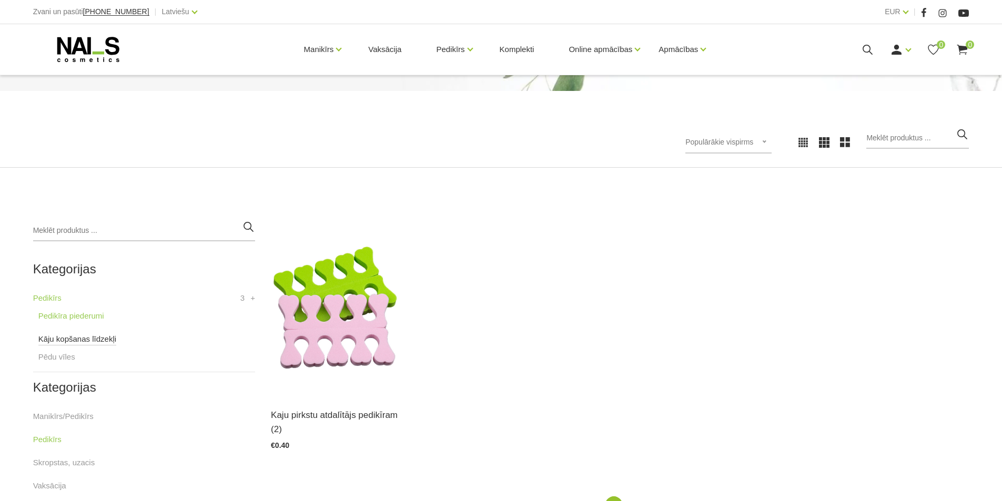  I want to click on a: Pedikīra piederumi, so click(71, 316).